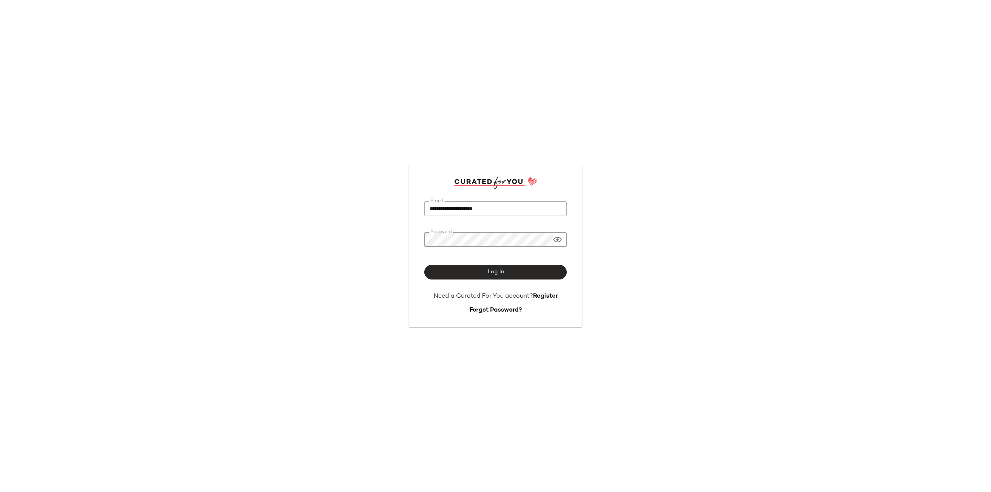  Describe the element at coordinates (495, 310) in the screenshot. I see `a: Forgot Password?` at that location.